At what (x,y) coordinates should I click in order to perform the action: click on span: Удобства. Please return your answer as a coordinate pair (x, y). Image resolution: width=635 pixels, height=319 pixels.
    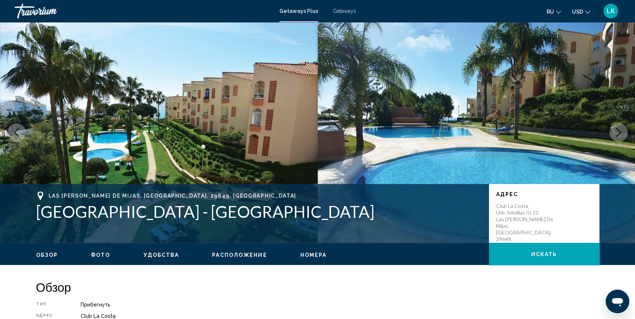
    Looking at the image, I should click on (161, 255).